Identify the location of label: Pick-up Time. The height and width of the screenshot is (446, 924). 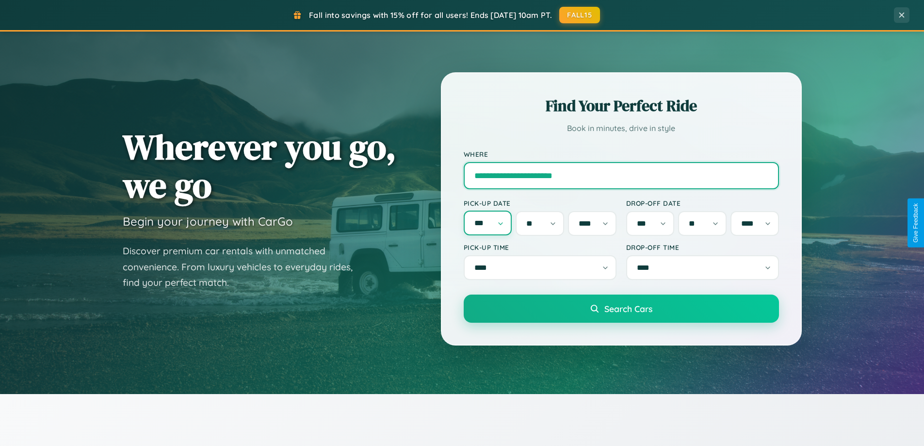
(540, 247).